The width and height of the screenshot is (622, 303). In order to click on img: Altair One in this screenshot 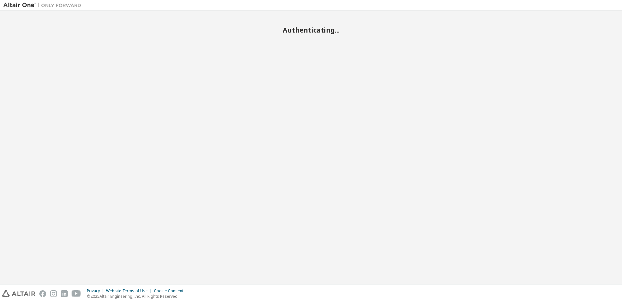, I will do `click(44, 5)`.